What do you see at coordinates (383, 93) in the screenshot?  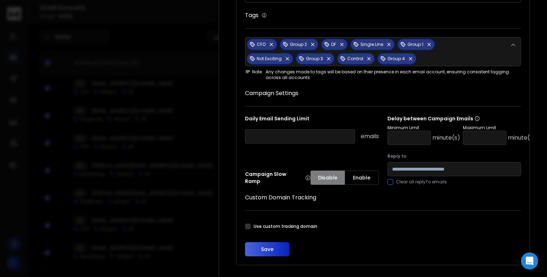 I see `h1: Campaign Settings` at bounding box center [383, 93].